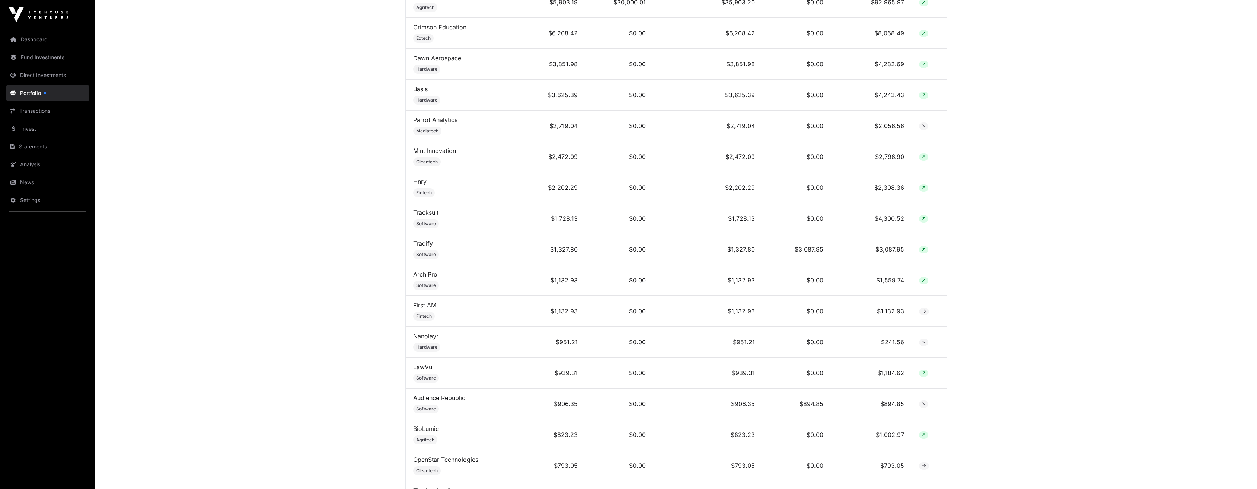 This screenshot has height=489, width=1257. What do you see at coordinates (424, 316) in the screenshot?
I see `span: Fintech` at bounding box center [424, 316].